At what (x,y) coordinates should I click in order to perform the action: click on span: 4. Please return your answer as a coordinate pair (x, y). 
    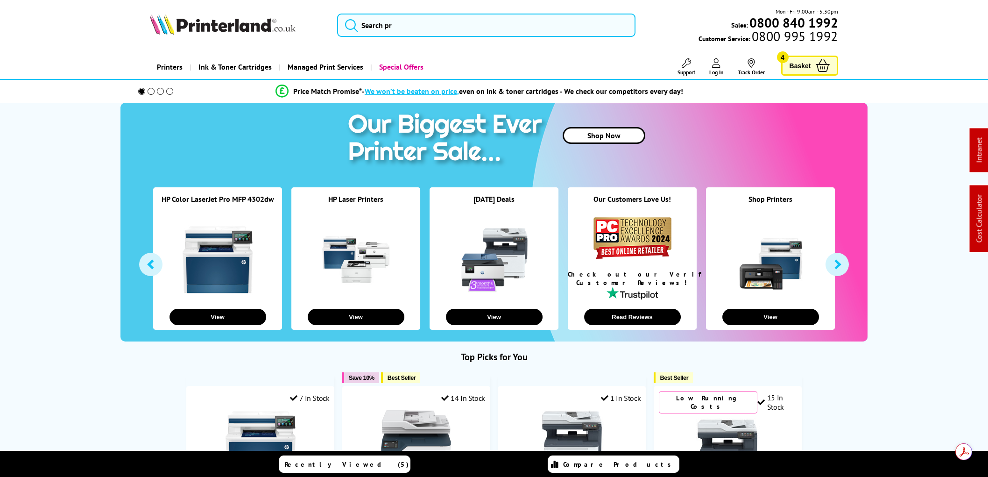
    Looking at the image, I should click on (782, 57).